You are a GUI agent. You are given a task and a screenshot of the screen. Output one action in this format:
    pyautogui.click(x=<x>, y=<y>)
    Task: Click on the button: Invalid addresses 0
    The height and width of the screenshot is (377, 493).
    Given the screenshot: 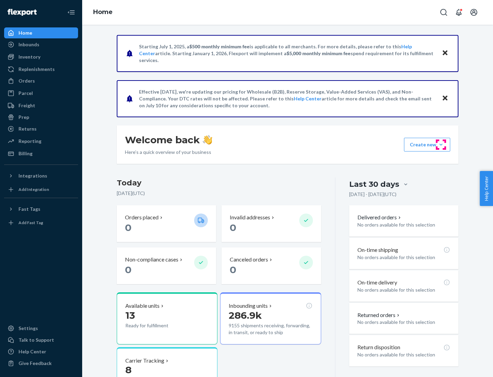 What is the action you would take?
    pyautogui.click(x=271, y=223)
    